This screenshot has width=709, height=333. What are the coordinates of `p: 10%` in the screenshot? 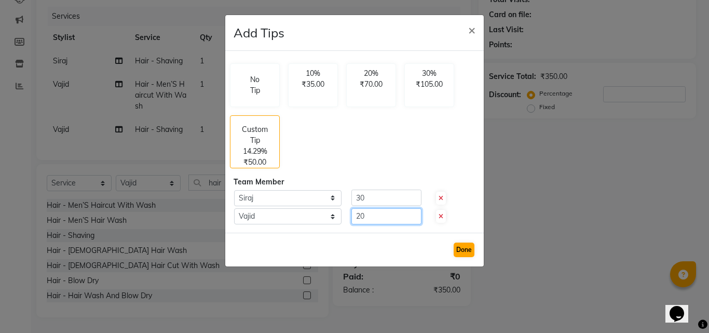 It's located at (313, 73).